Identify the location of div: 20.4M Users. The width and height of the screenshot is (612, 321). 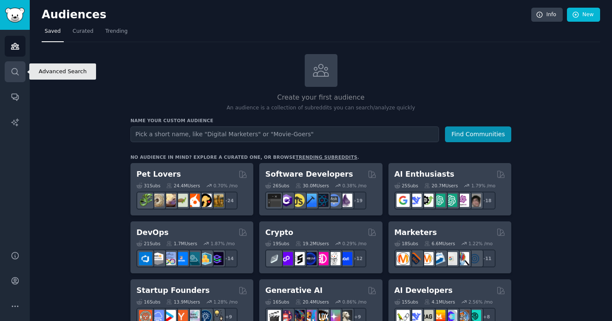
(312, 301).